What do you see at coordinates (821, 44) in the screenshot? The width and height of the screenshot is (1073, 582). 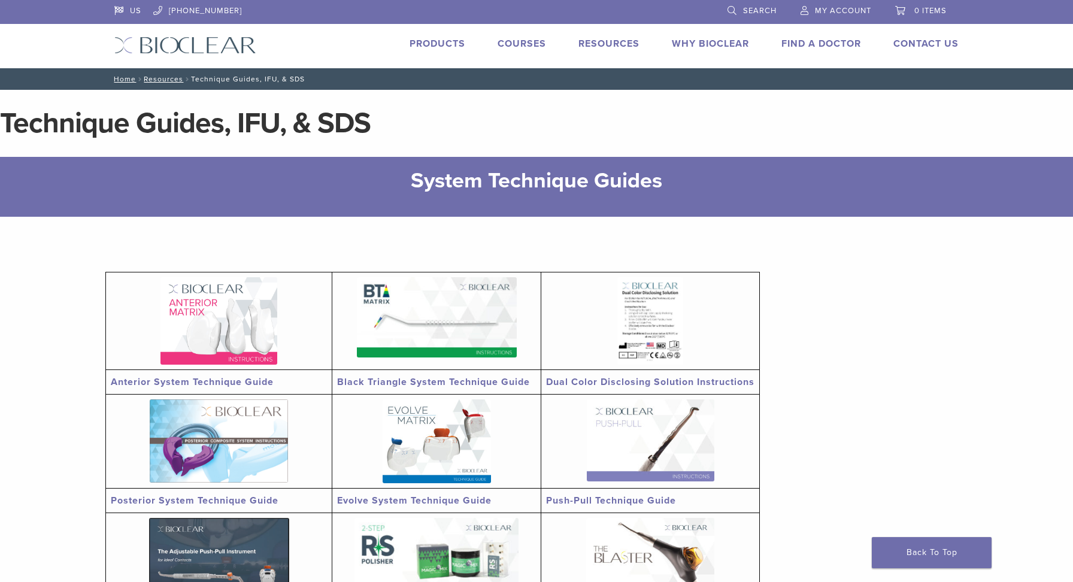 I see `a: Find A Doctor` at bounding box center [821, 44].